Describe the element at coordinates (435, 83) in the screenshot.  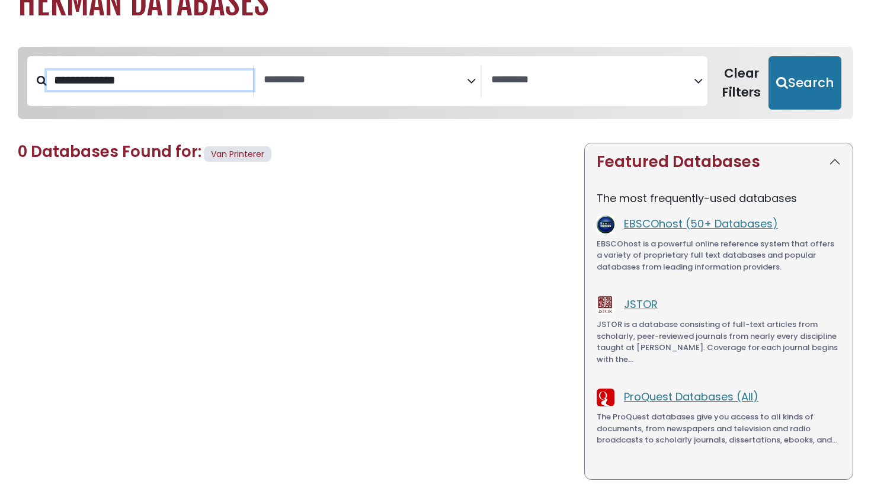
I see `nav: Search filters` at that location.